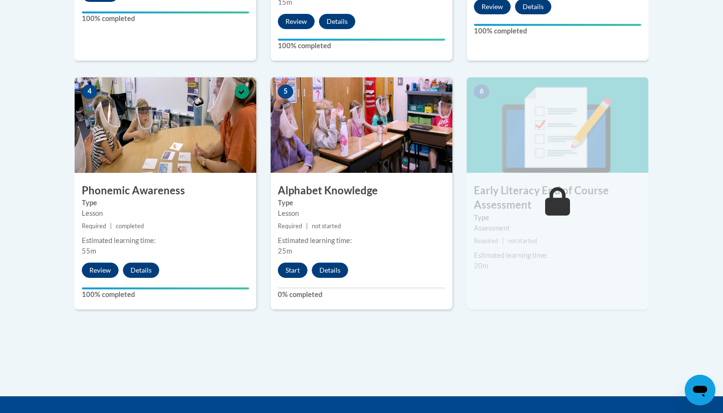 Image resolution: width=723 pixels, height=413 pixels. Describe the element at coordinates (361, 295) in the screenshot. I see `label: 0% completed` at that location.